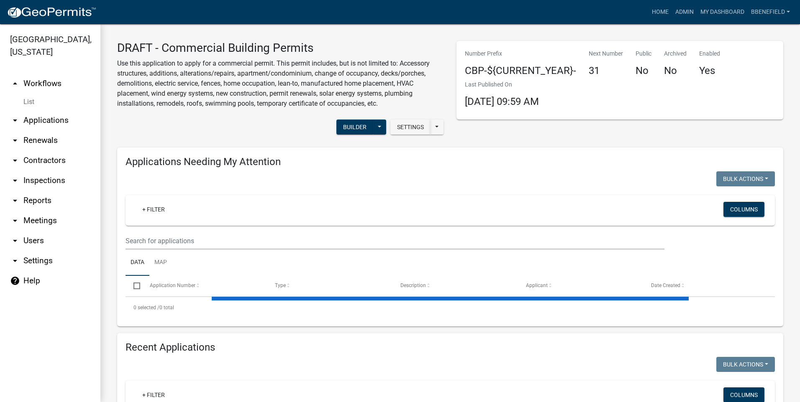  What do you see at coordinates (744, 210) in the screenshot?
I see `button: Columns` at bounding box center [744, 210].